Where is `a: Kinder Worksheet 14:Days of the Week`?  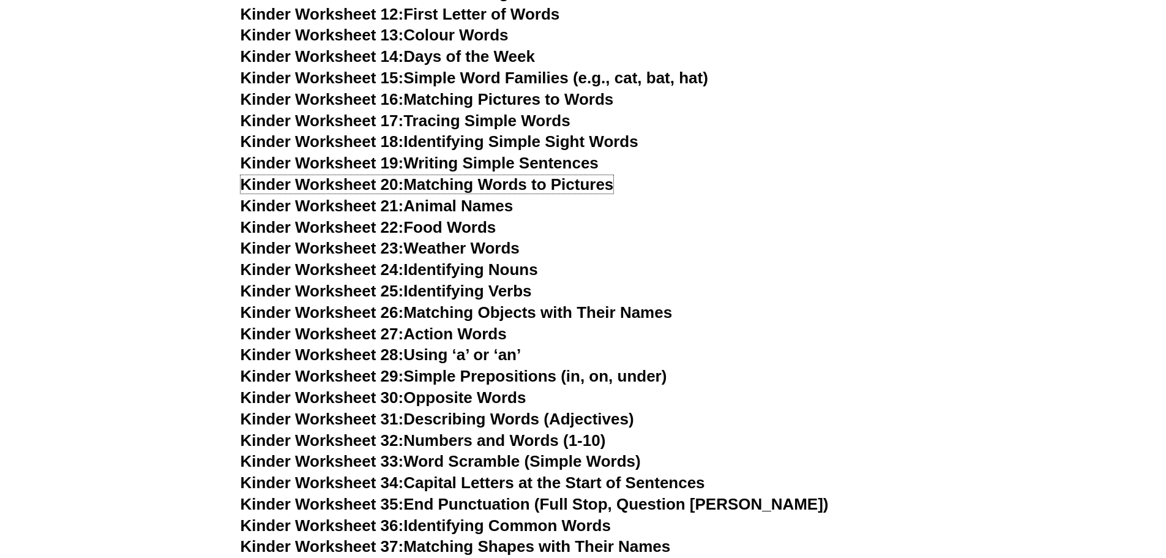
a: Kinder Worksheet 14:Days of the Week is located at coordinates (387, 56).